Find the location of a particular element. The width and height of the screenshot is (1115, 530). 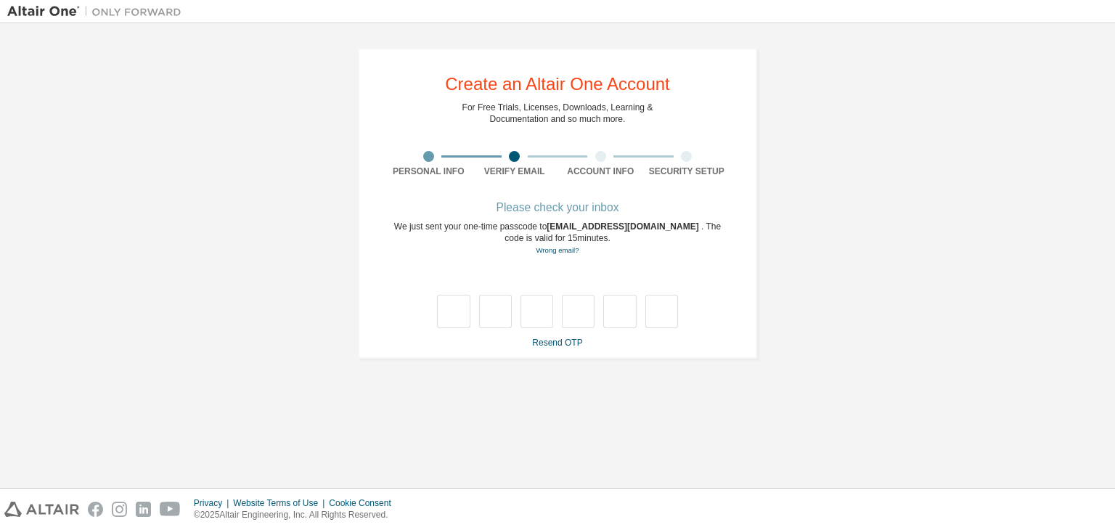

div: Website Terms of Use is located at coordinates (281, 503).